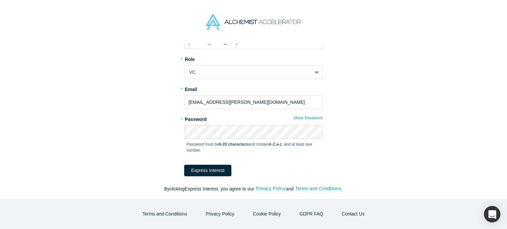  Describe the element at coordinates (279, 145) in the screenshot. I see `strong: a-z` at that location.